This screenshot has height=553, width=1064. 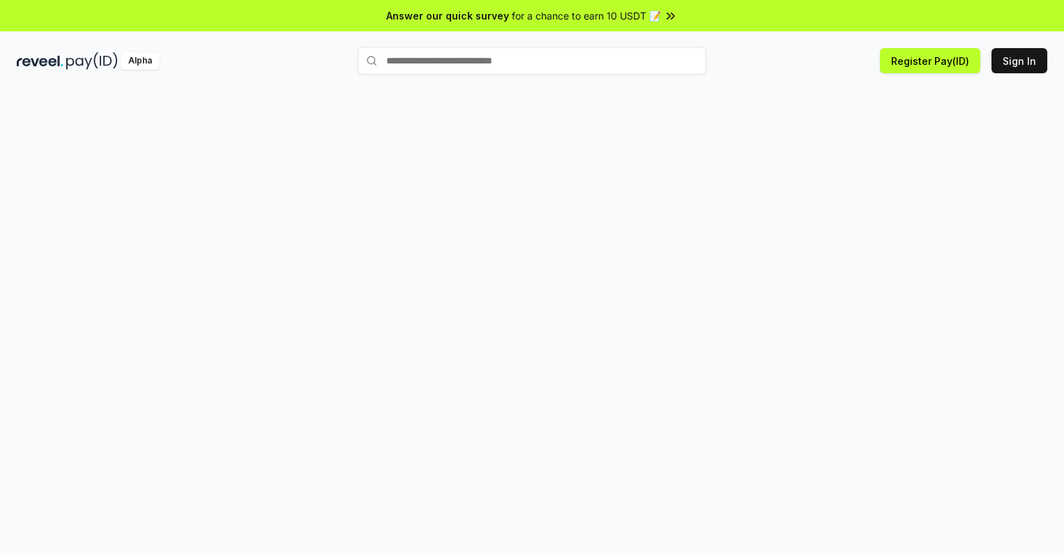 What do you see at coordinates (40, 61) in the screenshot?
I see `img: reveel_dark` at bounding box center [40, 61].